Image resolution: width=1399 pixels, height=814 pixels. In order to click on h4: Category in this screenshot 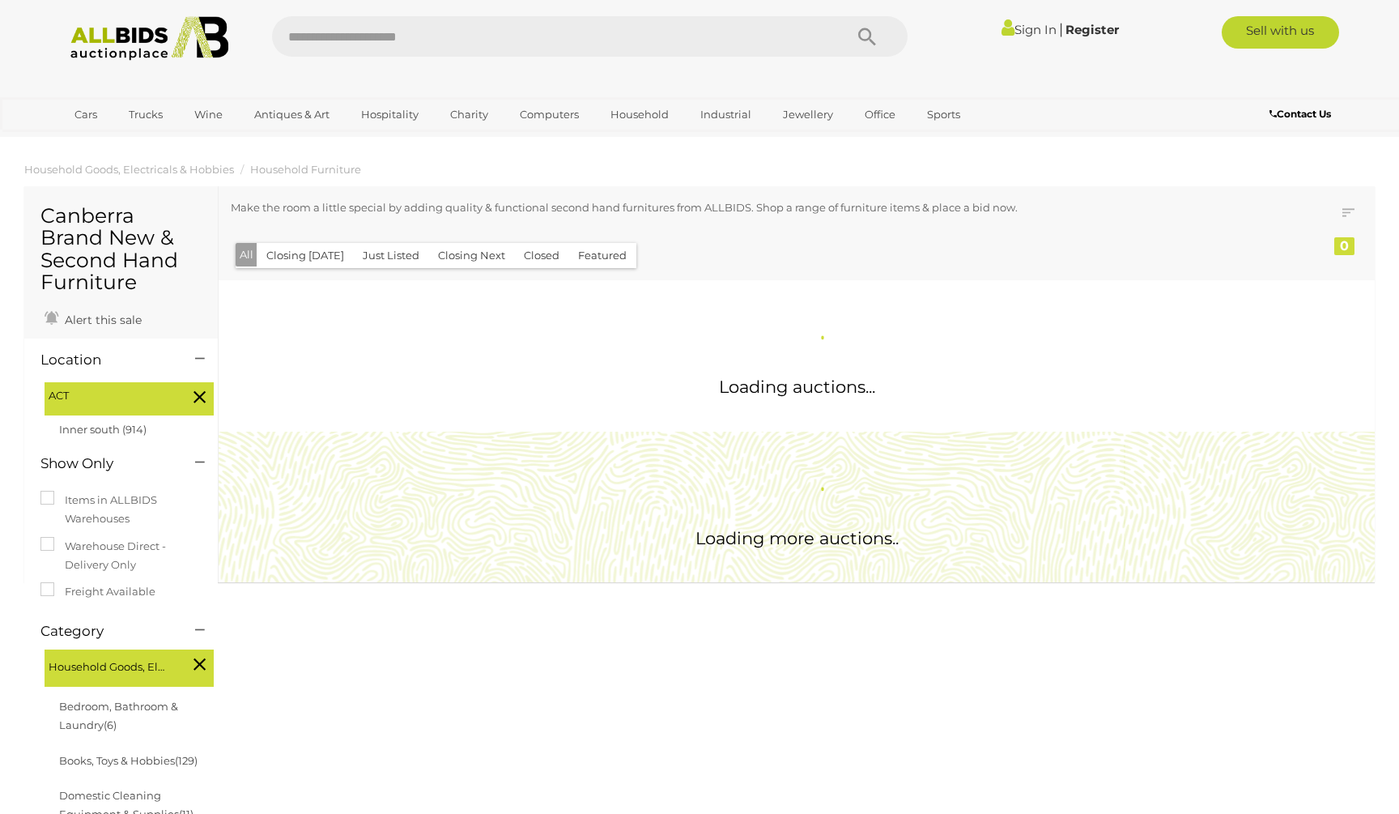, I will do `click(105, 631)`.